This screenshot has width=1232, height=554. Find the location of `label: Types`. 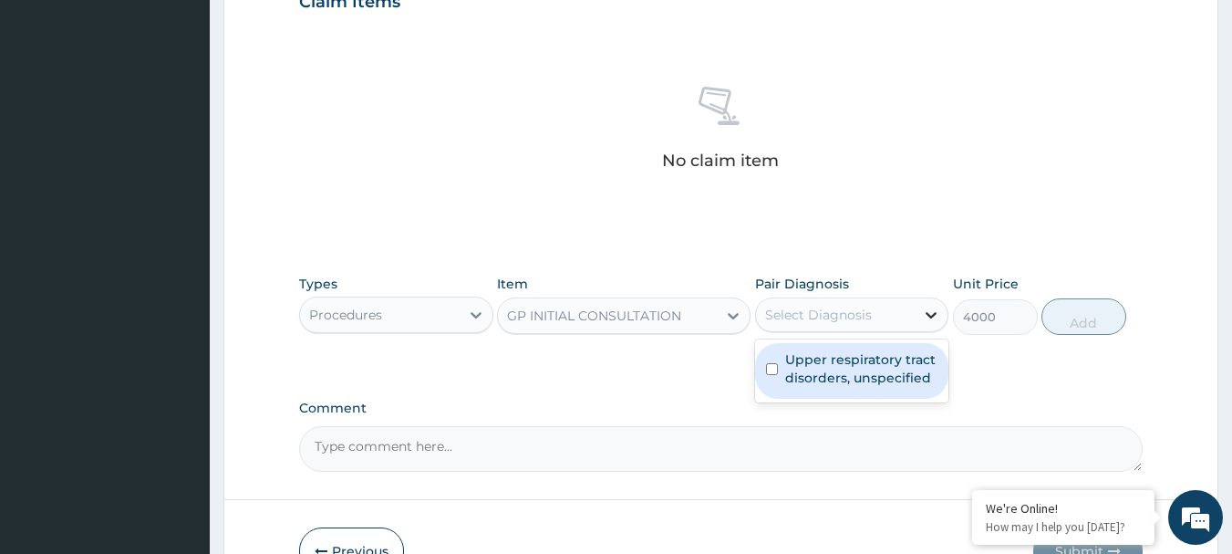

label: Types is located at coordinates (318, 284).